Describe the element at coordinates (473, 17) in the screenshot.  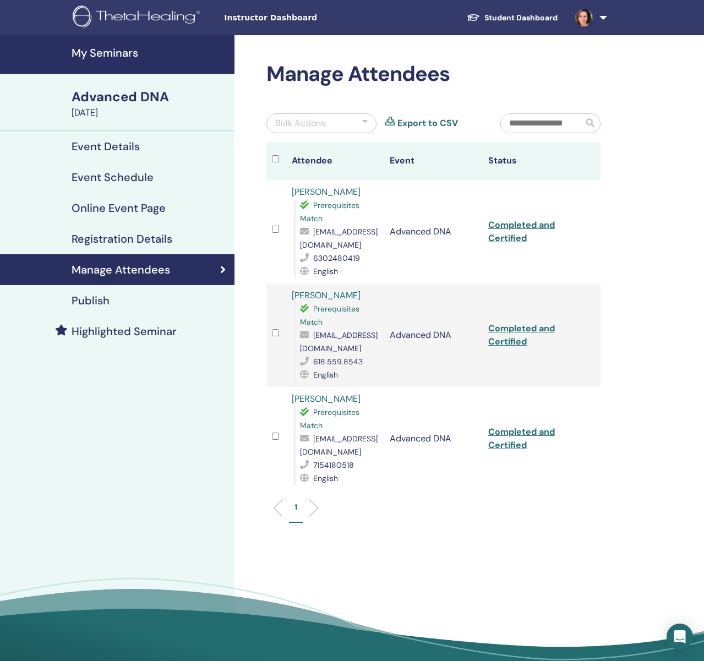
I see `img: graduation-cap-white.svg` at that location.